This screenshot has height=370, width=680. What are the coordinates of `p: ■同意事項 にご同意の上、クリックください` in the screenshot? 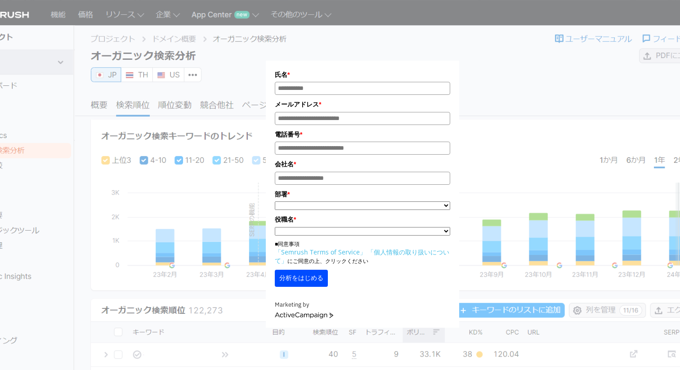 It's located at (363, 253).